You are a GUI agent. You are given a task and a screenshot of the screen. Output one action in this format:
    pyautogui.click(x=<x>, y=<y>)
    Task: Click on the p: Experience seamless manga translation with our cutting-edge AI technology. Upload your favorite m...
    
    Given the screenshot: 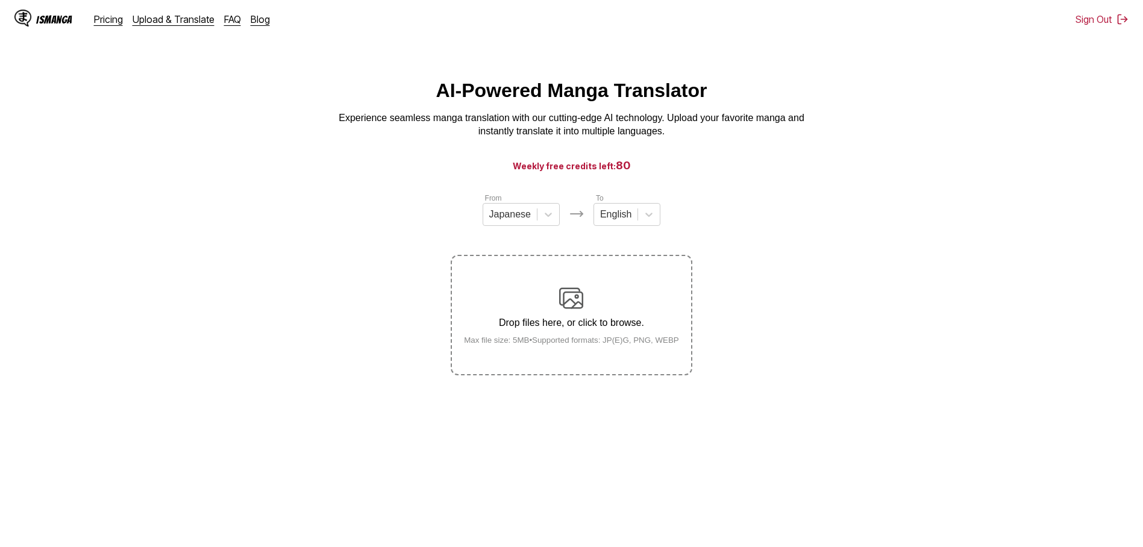 What is the action you would take?
    pyautogui.click(x=572, y=125)
    